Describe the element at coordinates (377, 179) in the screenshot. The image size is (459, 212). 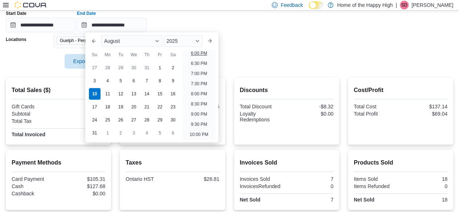
I see `div: Items Sold` at that location.